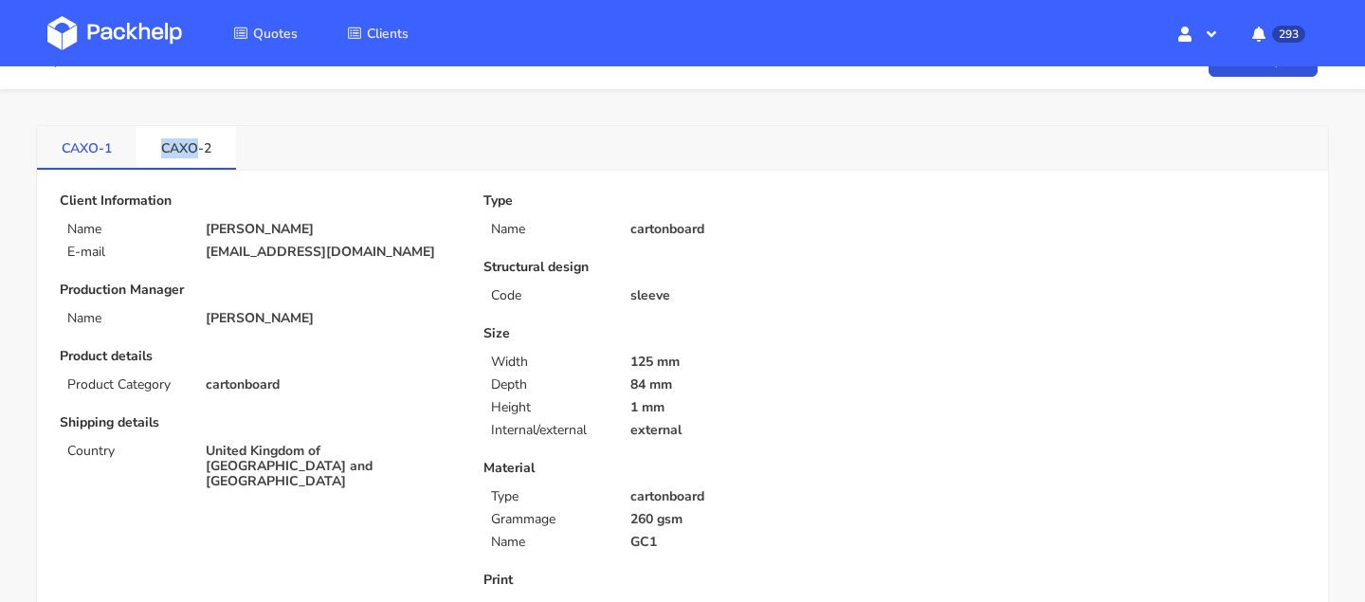 Image resolution: width=1365 pixels, height=602 pixels. I want to click on p: Code, so click(549, 296).